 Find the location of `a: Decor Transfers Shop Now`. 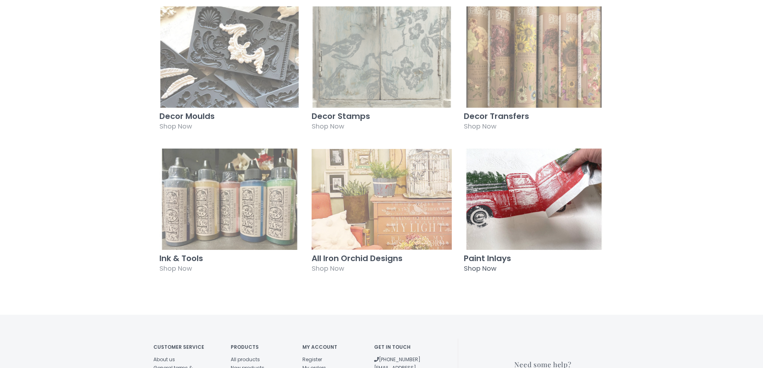

a: Decor Transfers Shop Now is located at coordinates (534, 71).